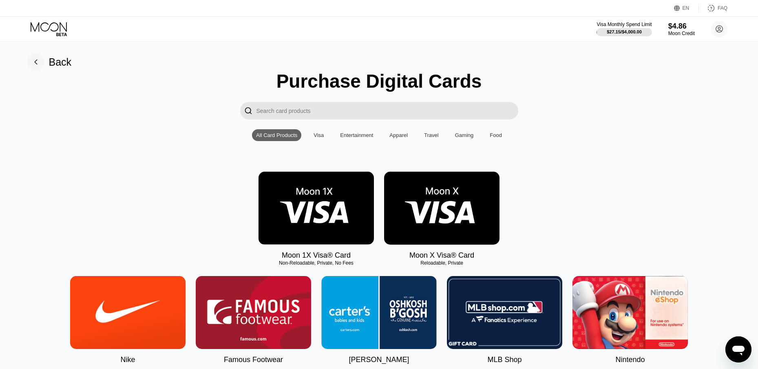 The width and height of the screenshot is (758, 369). What do you see at coordinates (624, 24) in the screenshot?
I see `div: Visa Monthly Spend Limit` at bounding box center [624, 24].